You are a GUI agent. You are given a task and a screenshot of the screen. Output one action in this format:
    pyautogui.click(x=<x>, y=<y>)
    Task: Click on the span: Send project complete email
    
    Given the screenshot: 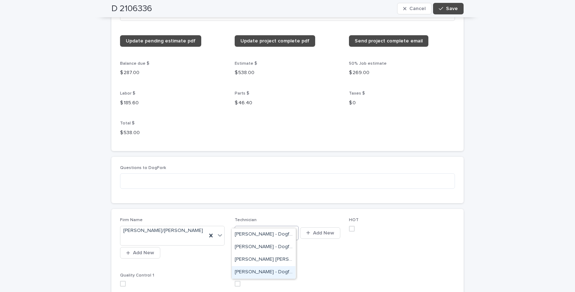 What is the action you would take?
    pyautogui.click(x=388, y=41)
    